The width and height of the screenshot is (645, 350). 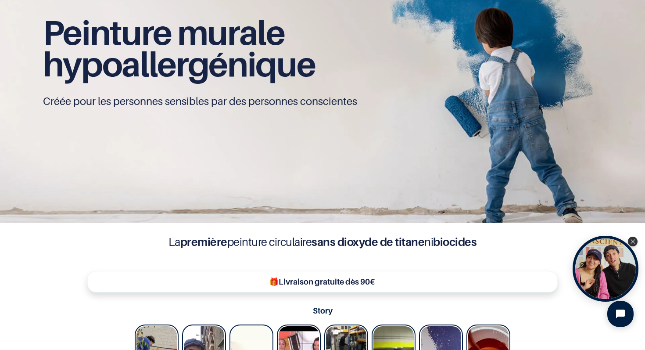 What do you see at coordinates (368, 241) in the screenshot?
I see `b: sans dioxyde de titane` at bounding box center [368, 241].